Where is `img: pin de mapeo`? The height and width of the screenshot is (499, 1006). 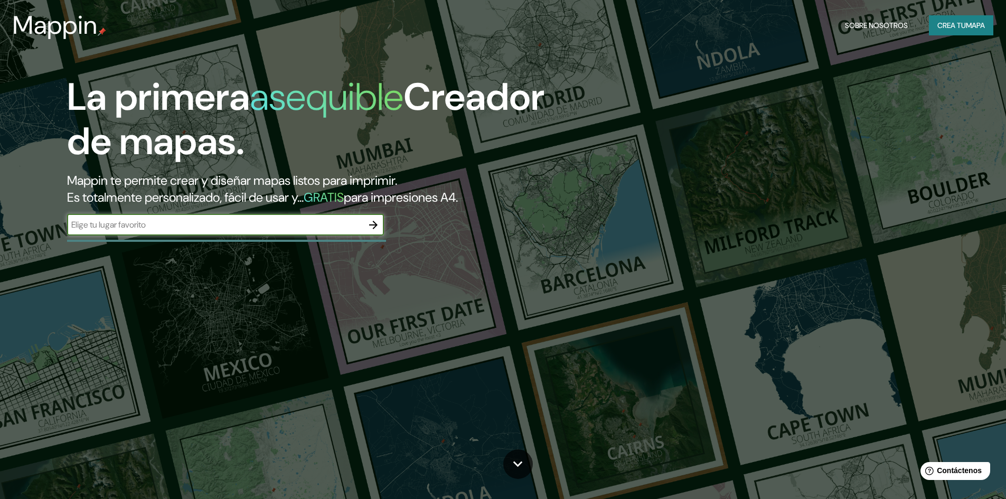
img: pin de mapeo is located at coordinates (102, 32).